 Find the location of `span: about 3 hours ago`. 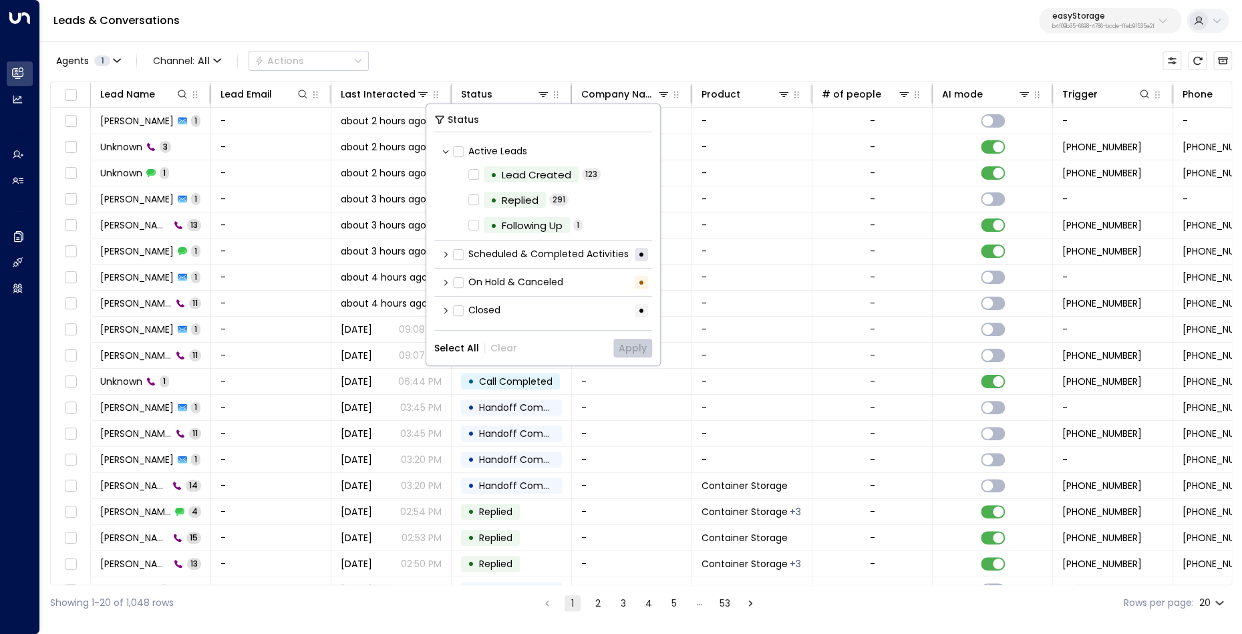

span: about 3 hours ago is located at coordinates (384, 225).